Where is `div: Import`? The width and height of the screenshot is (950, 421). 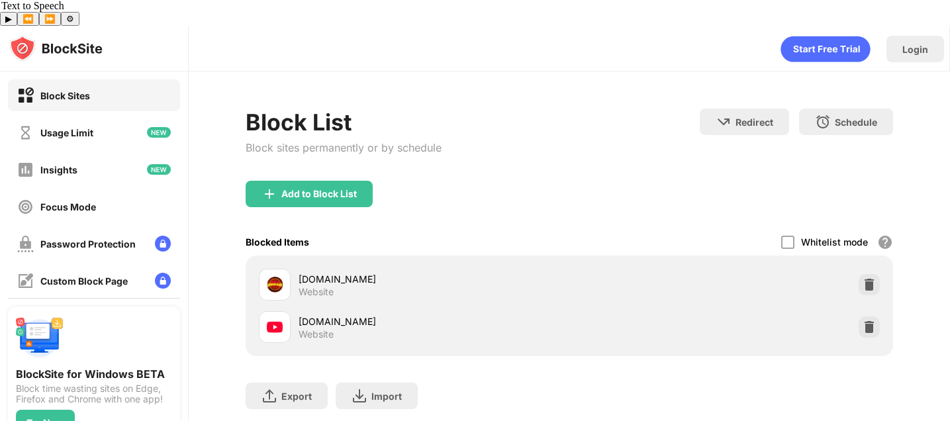 div: Import is located at coordinates (387, 396).